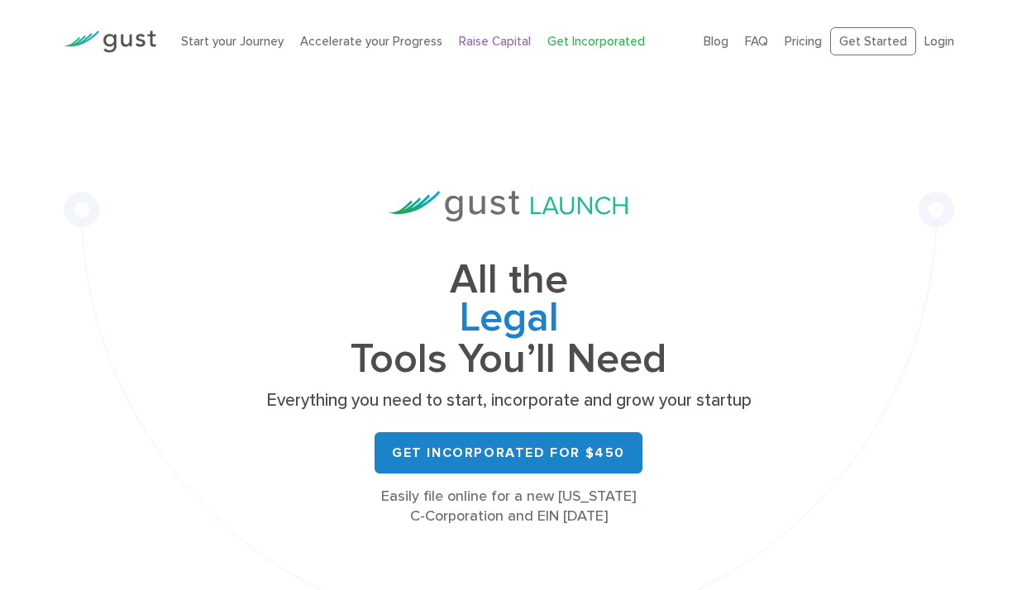  What do you see at coordinates (757, 41) in the screenshot?
I see `a: FAQ` at bounding box center [757, 41].